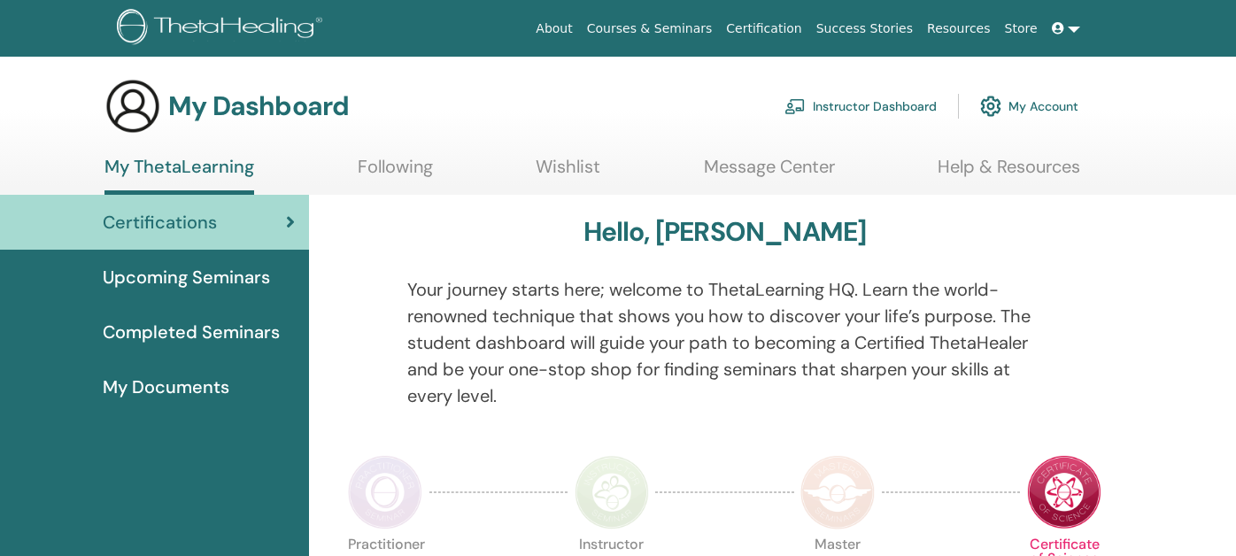  Describe the element at coordinates (222, 28) in the screenshot. I see `img: logo.png` at that location.